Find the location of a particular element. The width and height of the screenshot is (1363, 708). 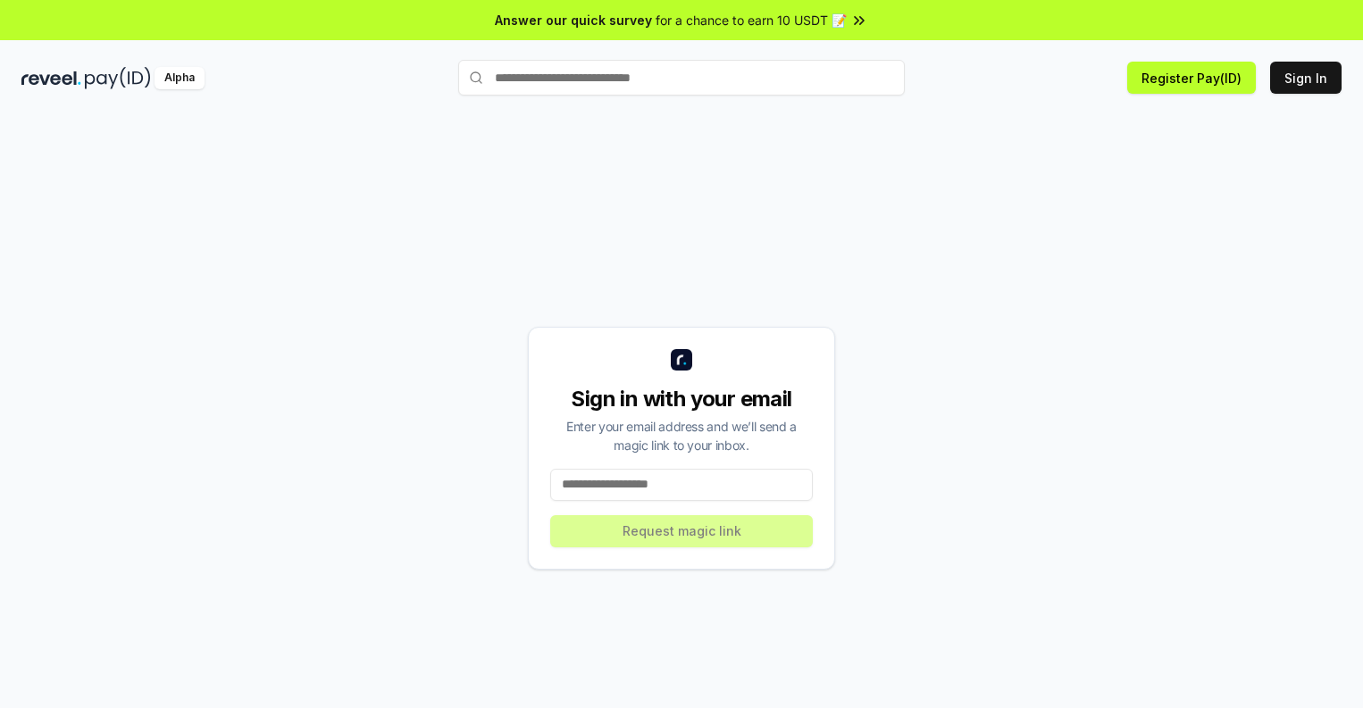

button: Register Pay(ID) is located at coordinates (1191, 78).